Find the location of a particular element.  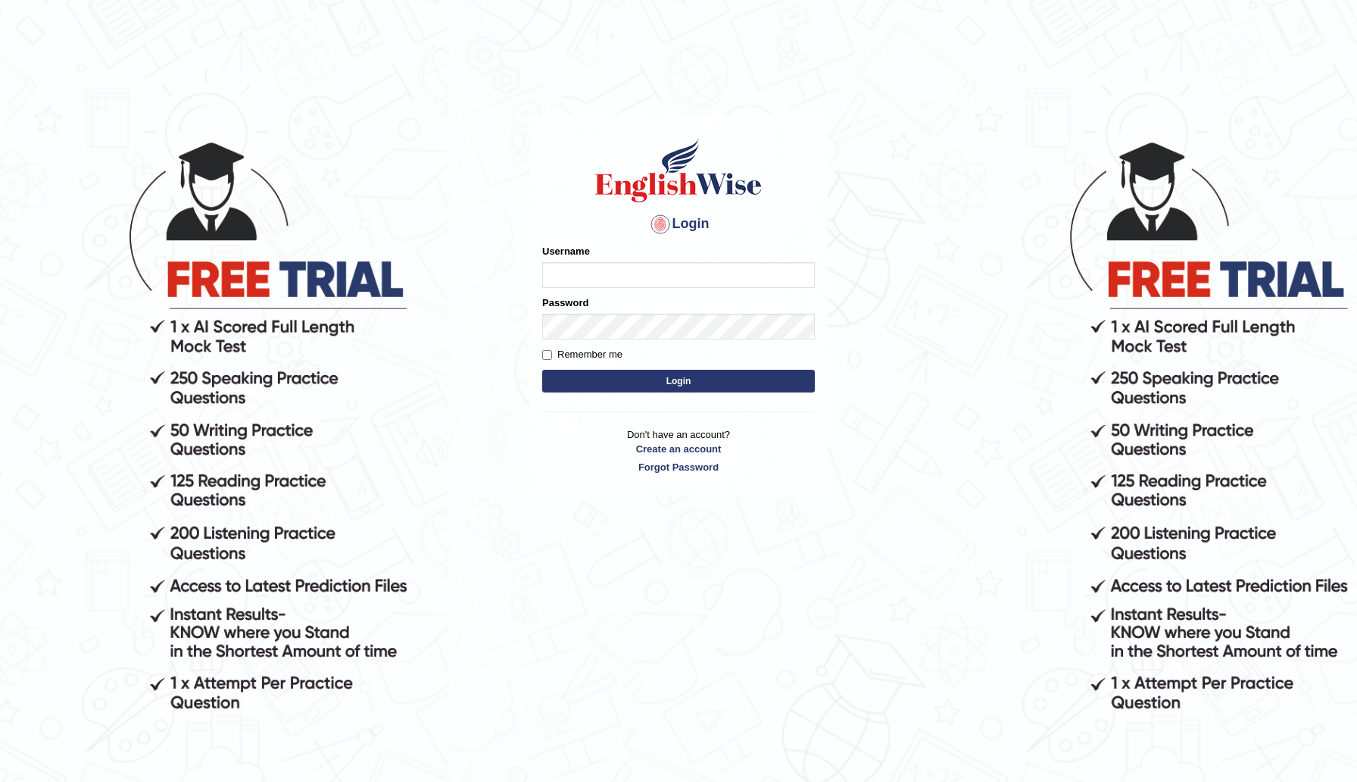

input: Remember me is located at coordinates (547, 354).